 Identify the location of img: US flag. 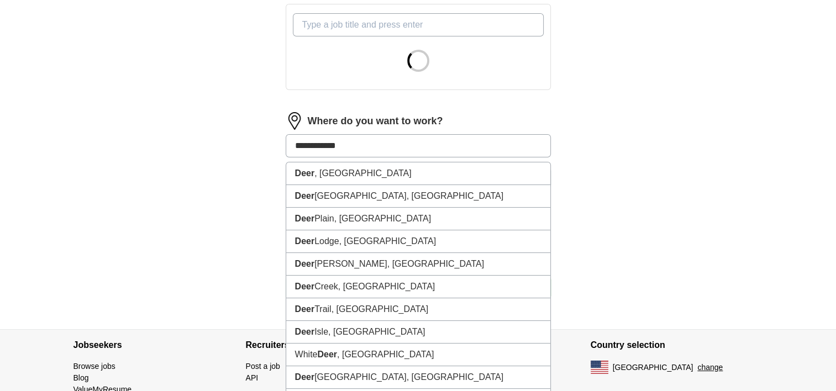
(599, 367).